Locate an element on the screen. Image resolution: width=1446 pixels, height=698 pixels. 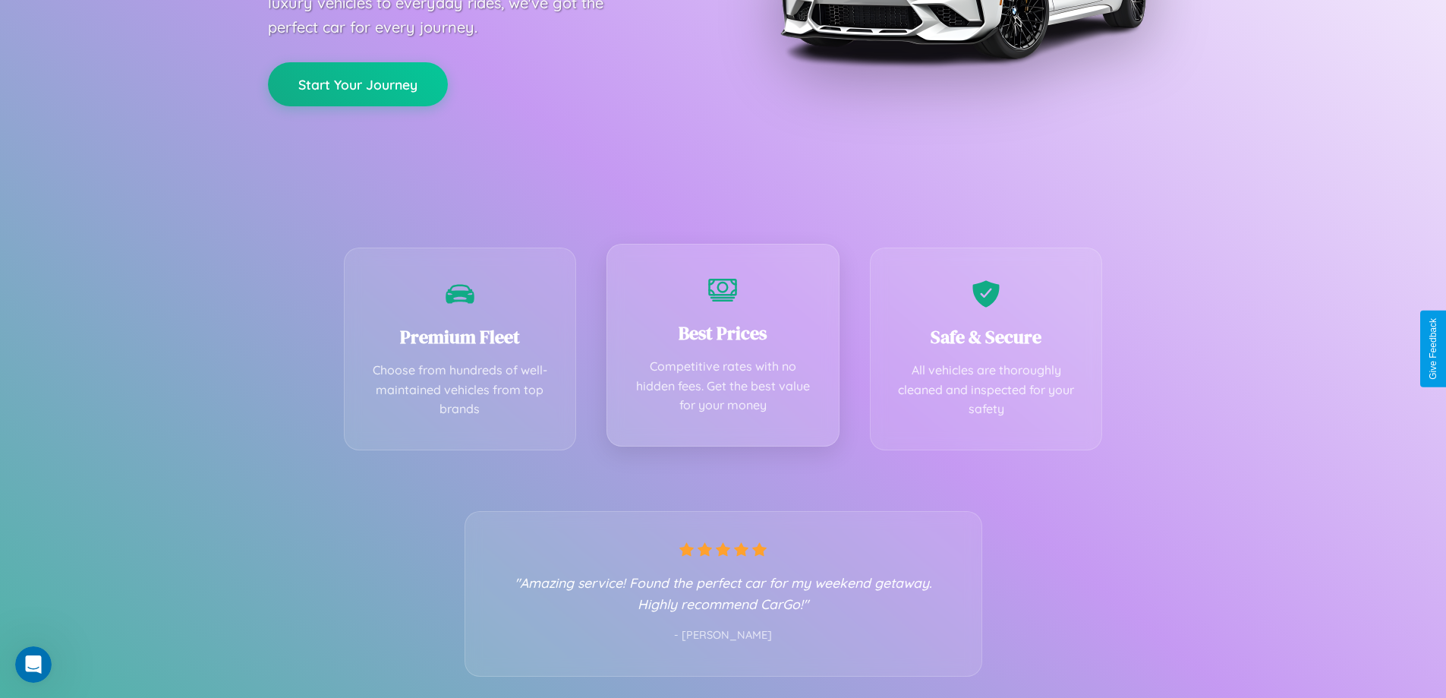
h3: Premium Fleet is located at coordinates (460, 336).